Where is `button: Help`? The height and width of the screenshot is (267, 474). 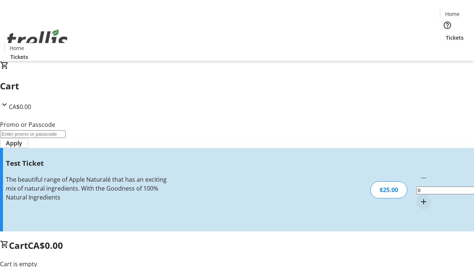 button: Help is located at coordinates (448, 25).